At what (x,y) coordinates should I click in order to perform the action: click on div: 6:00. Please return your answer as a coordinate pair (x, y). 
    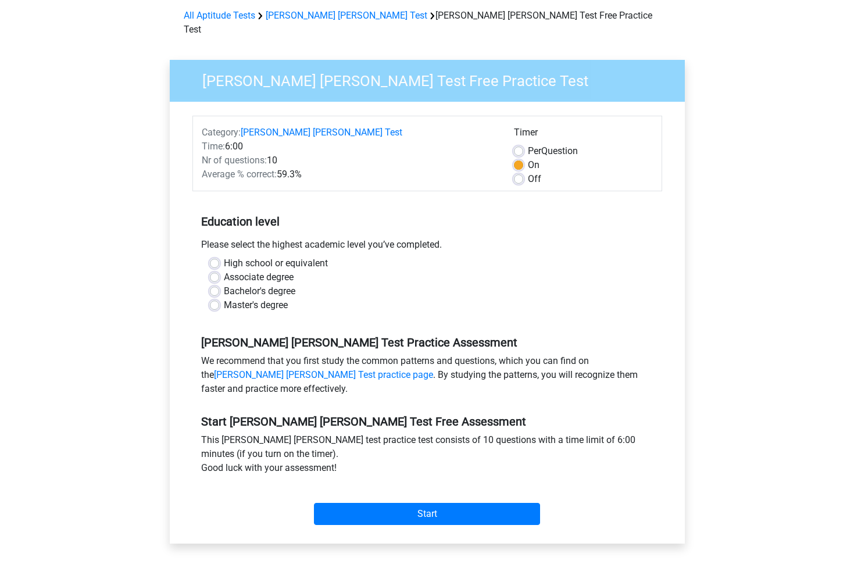
    Looking at the image, I should click on (349, 146).